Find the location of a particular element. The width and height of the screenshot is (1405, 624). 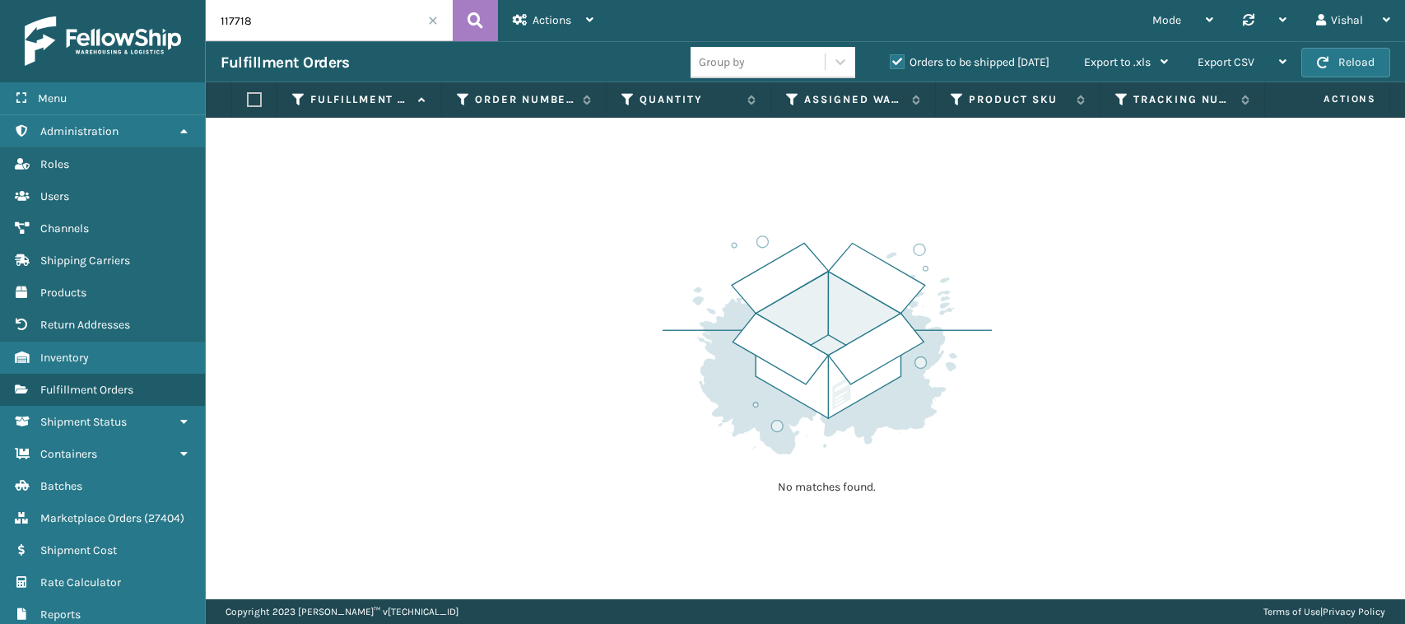

span: Fulfillment Orders is located at coordinates (86, 389).